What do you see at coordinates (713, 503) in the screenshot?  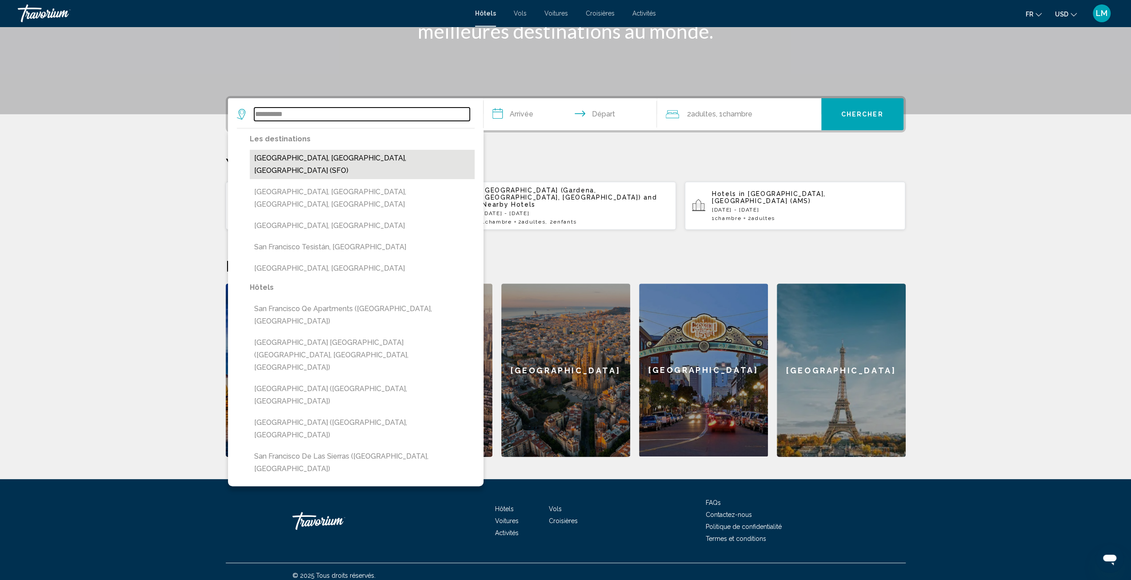 I see `span: FAQs` at bounding box center [713, 503].